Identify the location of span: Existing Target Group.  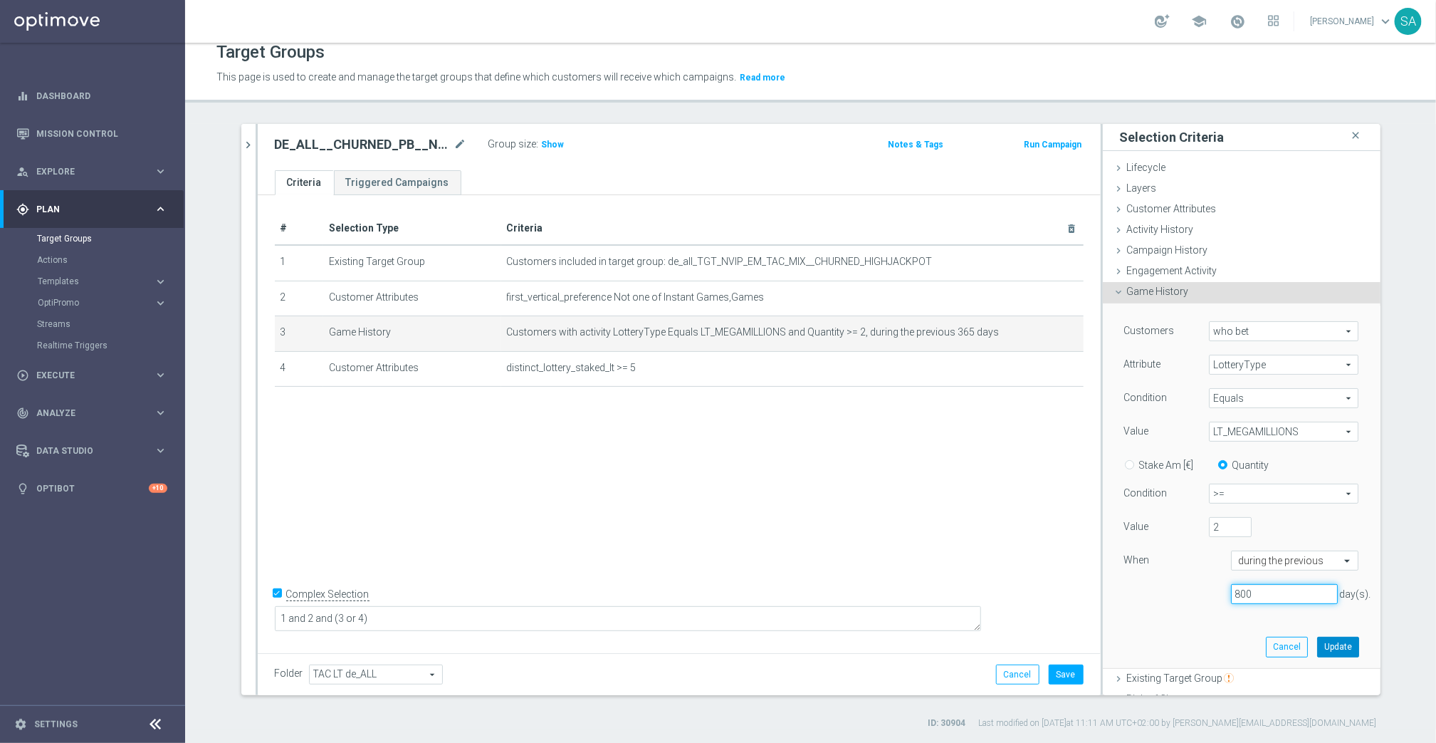
(1181, 678).